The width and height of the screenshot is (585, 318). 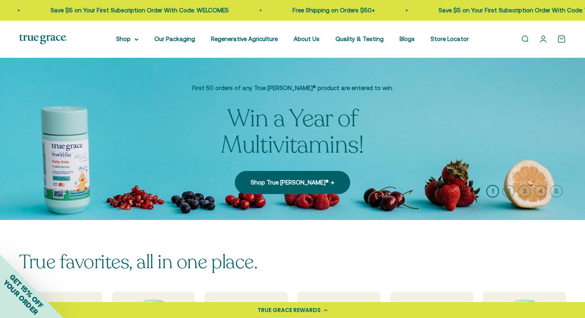 What do you see at coordinates (138, 261) in the screenshot?
I see `split-lines: True favorites, all in one place.` at bounding box center [138, 261].